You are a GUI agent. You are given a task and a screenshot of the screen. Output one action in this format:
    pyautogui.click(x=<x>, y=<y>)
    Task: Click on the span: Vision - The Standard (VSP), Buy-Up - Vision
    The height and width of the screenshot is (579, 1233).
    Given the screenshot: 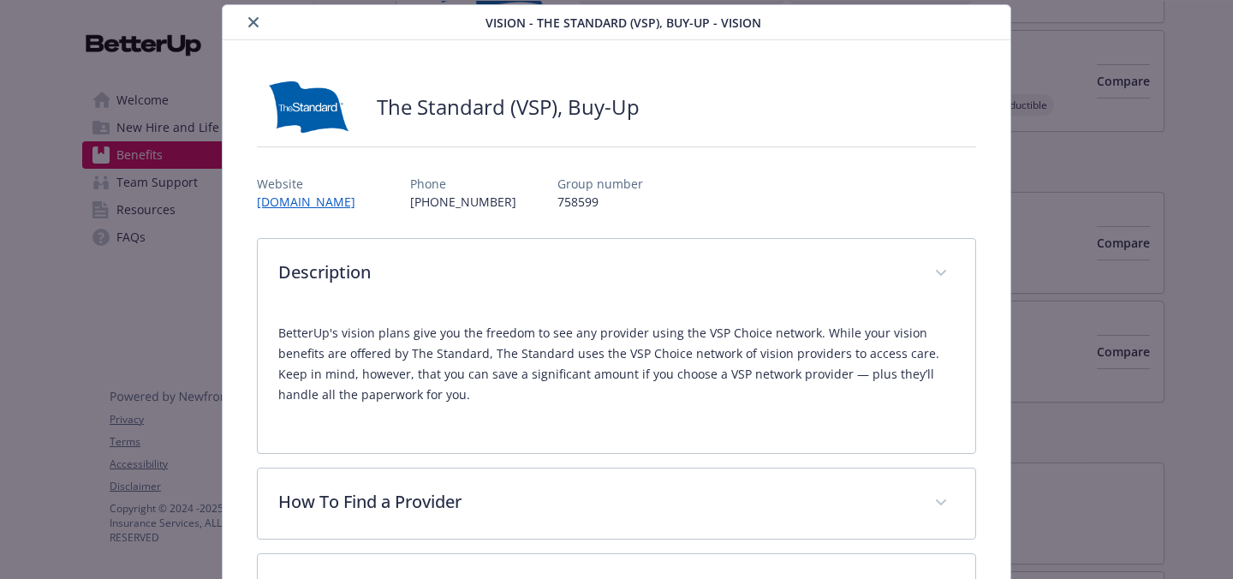 What is the action you would take?
    pyautogui.click(x=623, y=22)
    